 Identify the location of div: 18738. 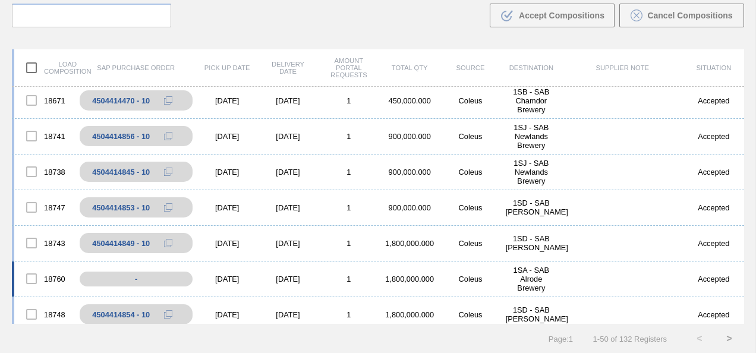
(45, 172).